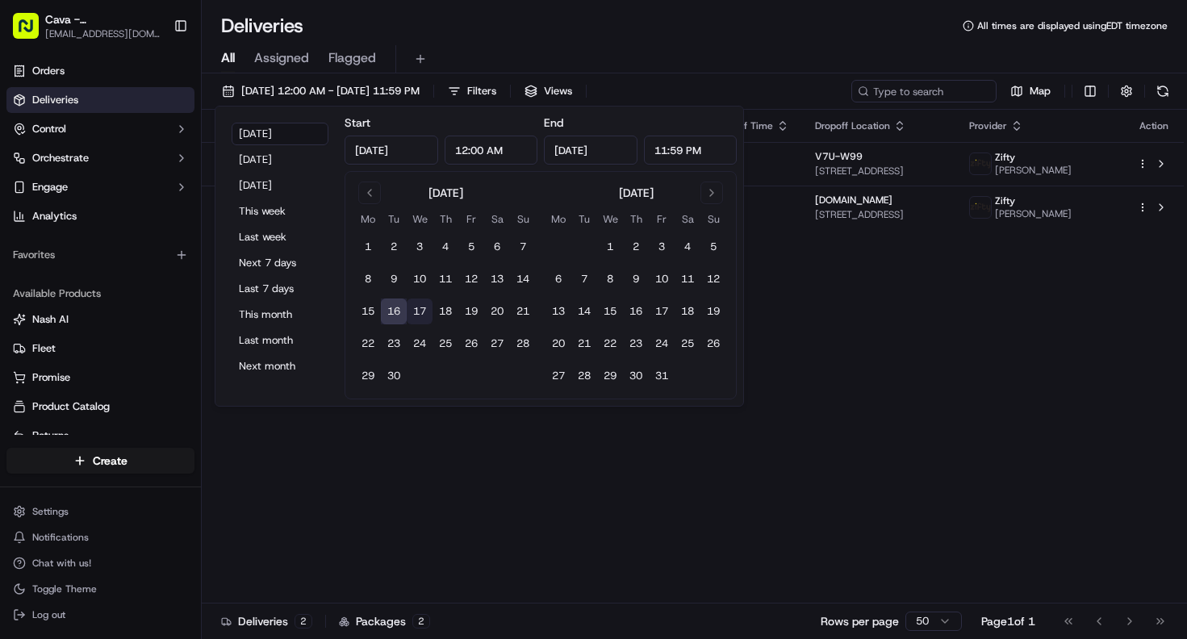  What do you see at coordinates (60, 164) in the screenshot?
I see `img: 8571987876998_91fb9ceb93ad5c398215_72.jpg` at bounding box center [60, 164].